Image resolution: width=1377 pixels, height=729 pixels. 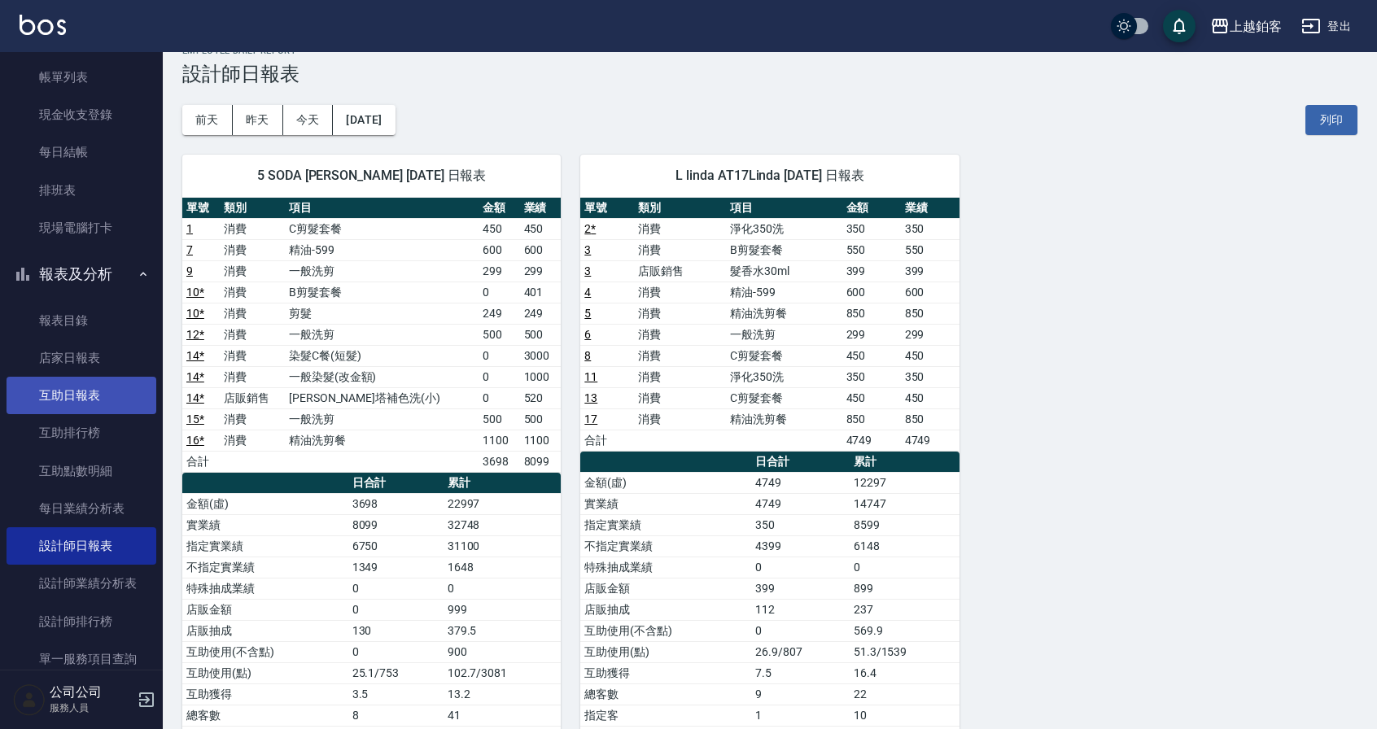 I want to click on th: 單號, so click(x=607, y=208).